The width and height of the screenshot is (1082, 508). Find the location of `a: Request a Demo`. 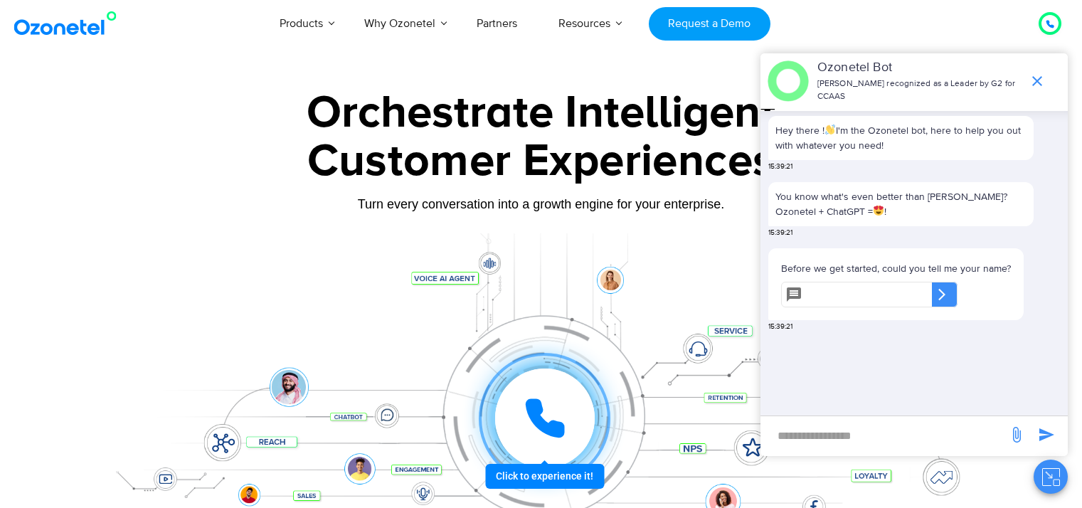

a: Request a Demo is located at coordinates (709, 23).